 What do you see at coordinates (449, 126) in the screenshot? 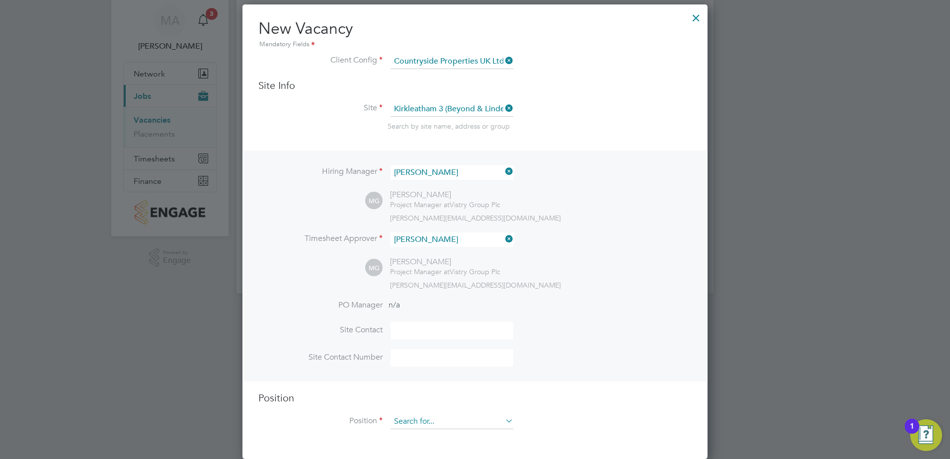
I see `span: Search by site name, address or group` at bounding box center [449, 126].